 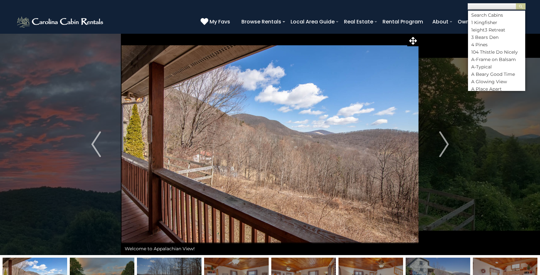 What do you see at coordinates (270, 249) in the screenshot?
I see `div: Welcome to Appalachian View!` at bounding box center [270, 249].